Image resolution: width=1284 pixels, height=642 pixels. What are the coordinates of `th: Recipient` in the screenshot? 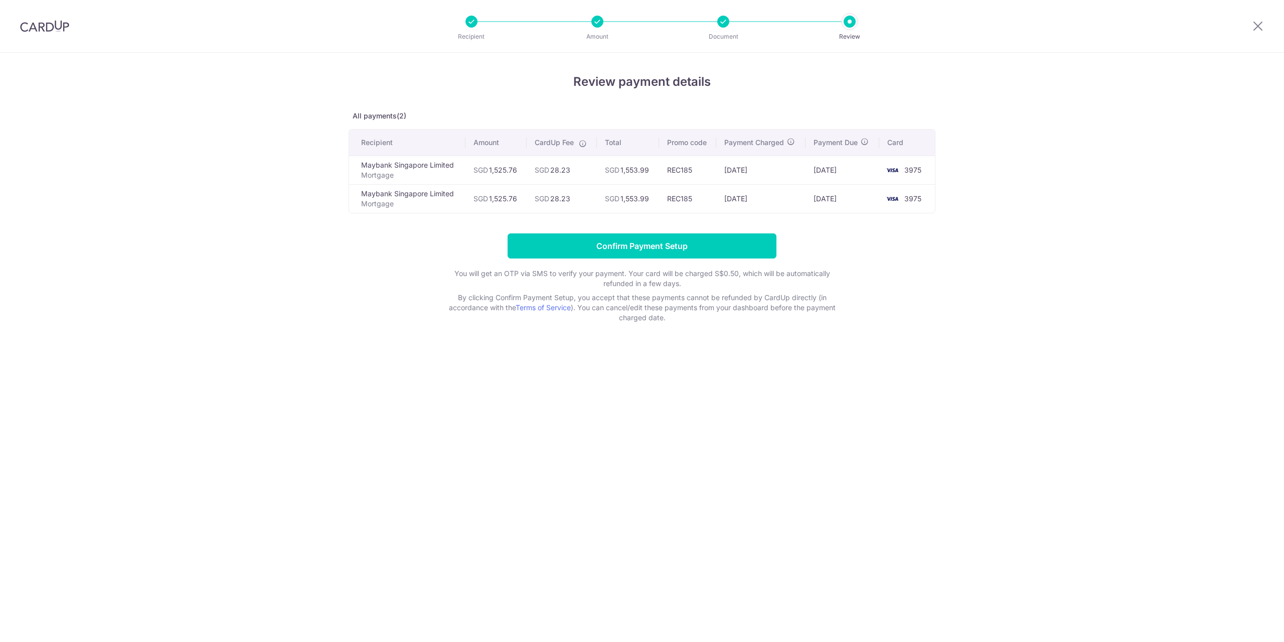 It's located at (407, 142).